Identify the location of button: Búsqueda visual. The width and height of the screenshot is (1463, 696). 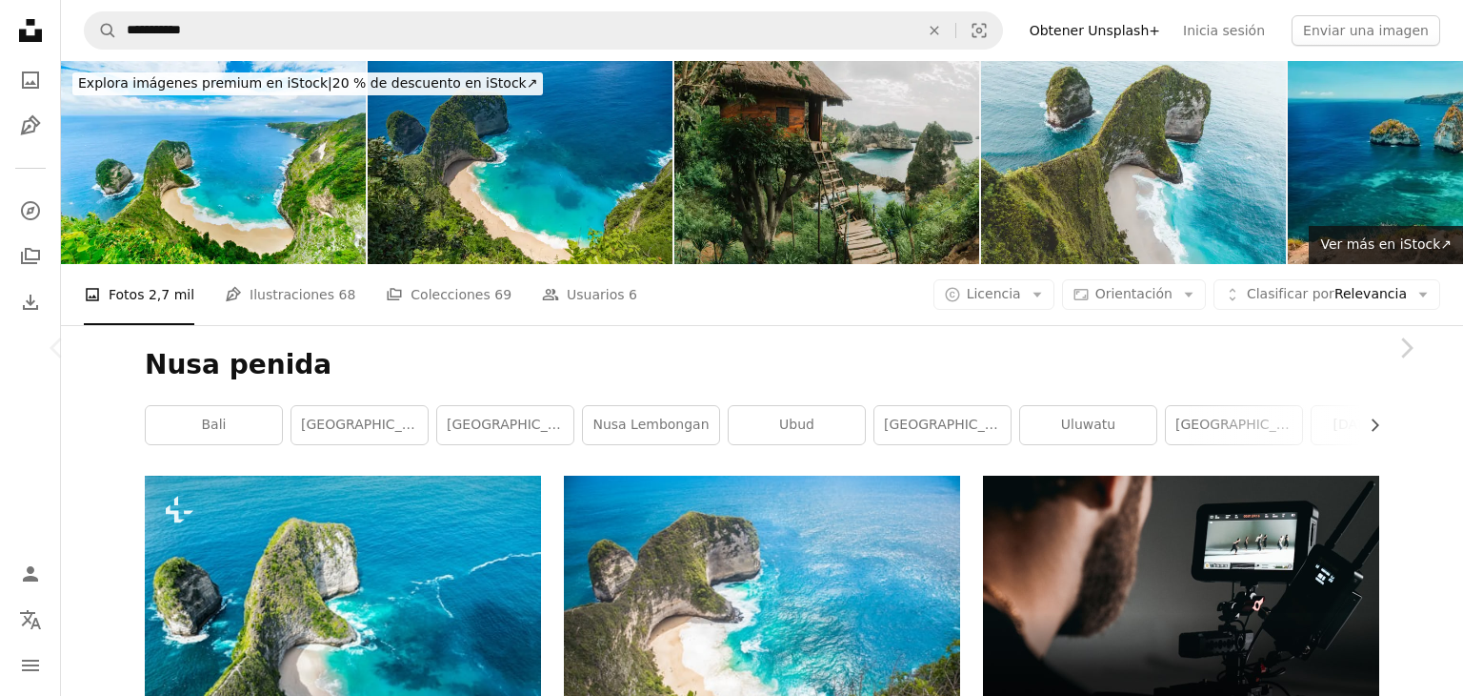
(979, 30).